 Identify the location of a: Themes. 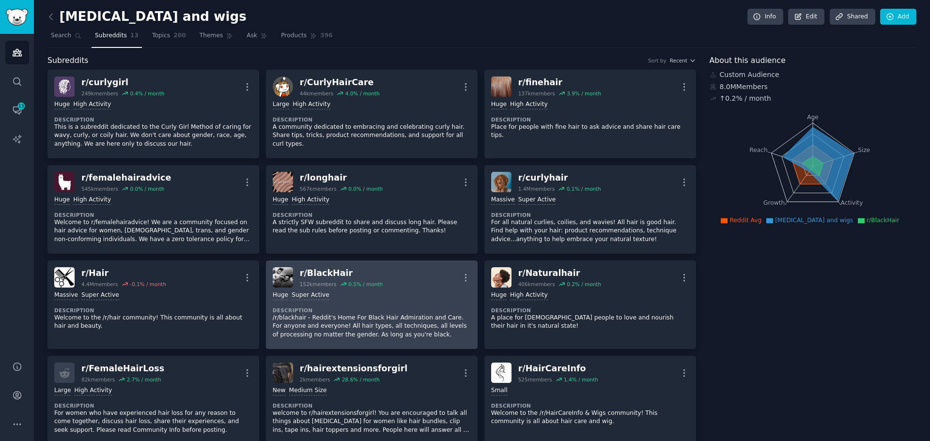
(217, 38).